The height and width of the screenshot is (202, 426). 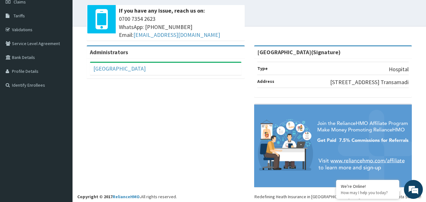 What do you see at coordinates (19, 16) in the screenshot?
I see `span: Tariffs` at bounding box center [19, 16].